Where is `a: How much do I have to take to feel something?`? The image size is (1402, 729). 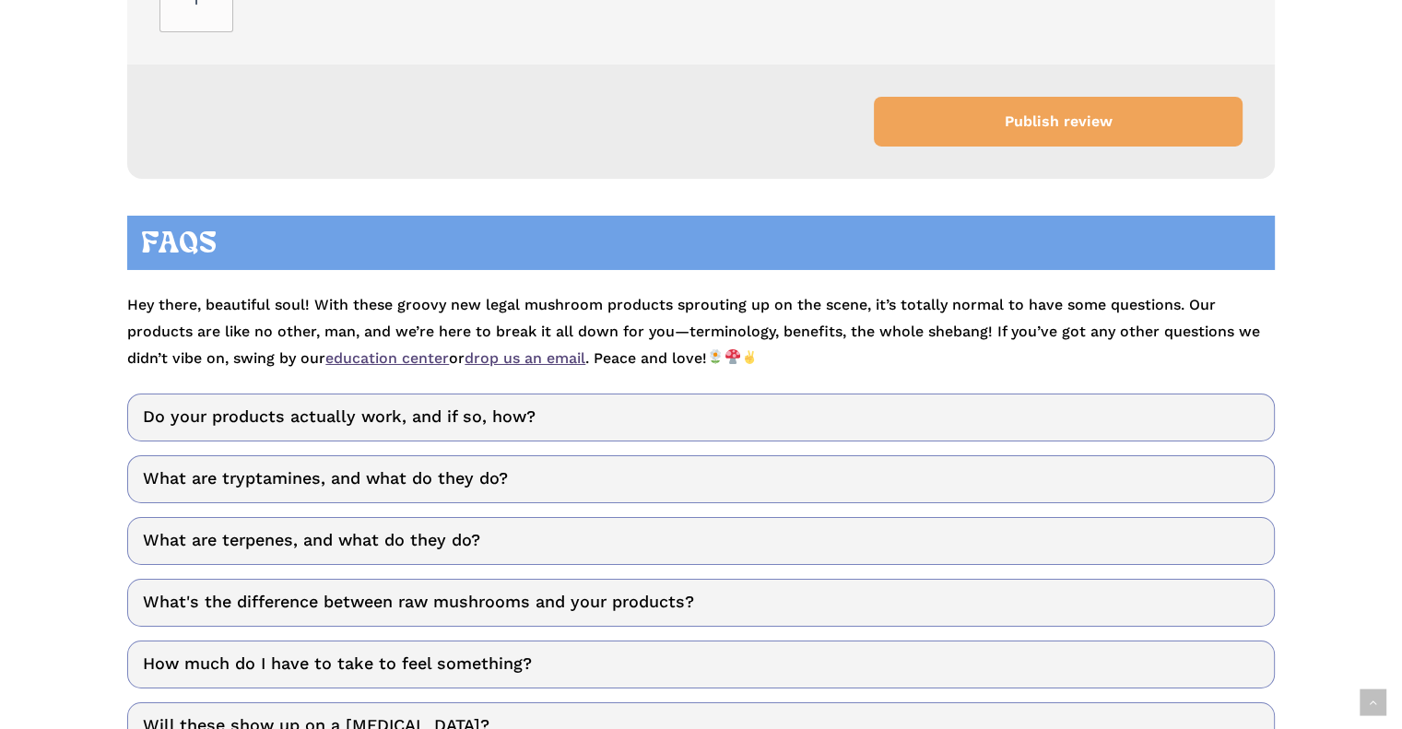 a: How much do I have to take to feel something? is located at coordinates (700, 664).